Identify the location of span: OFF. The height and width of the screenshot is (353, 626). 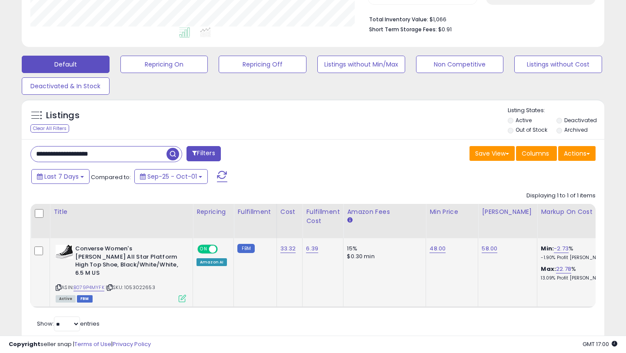
(223, 249).